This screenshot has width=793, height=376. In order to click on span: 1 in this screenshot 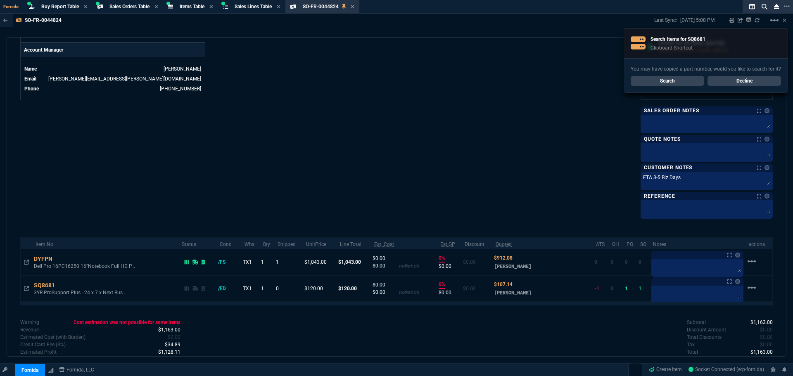, I will do `click(626, 289)`.